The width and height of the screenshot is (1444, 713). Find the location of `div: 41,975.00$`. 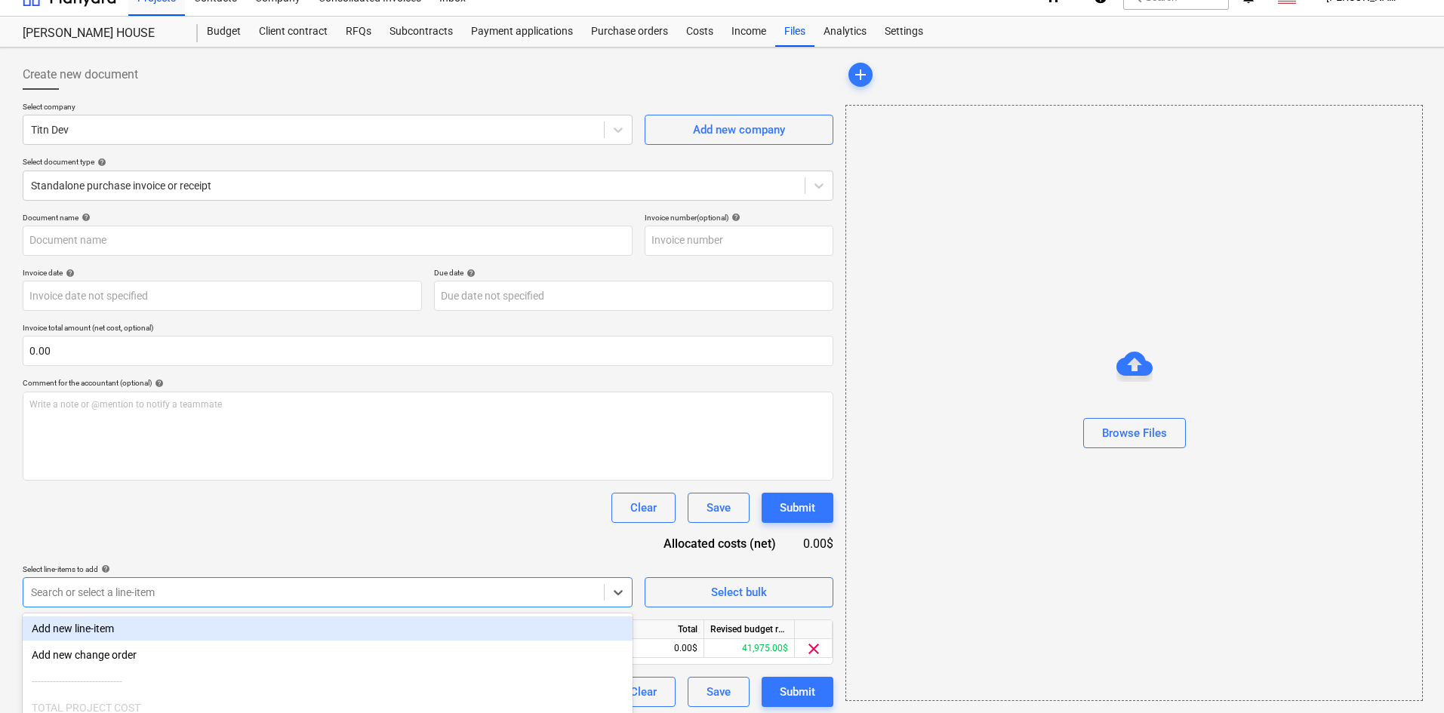

div: 41,975.00$ is located at coordinates (750, 648).